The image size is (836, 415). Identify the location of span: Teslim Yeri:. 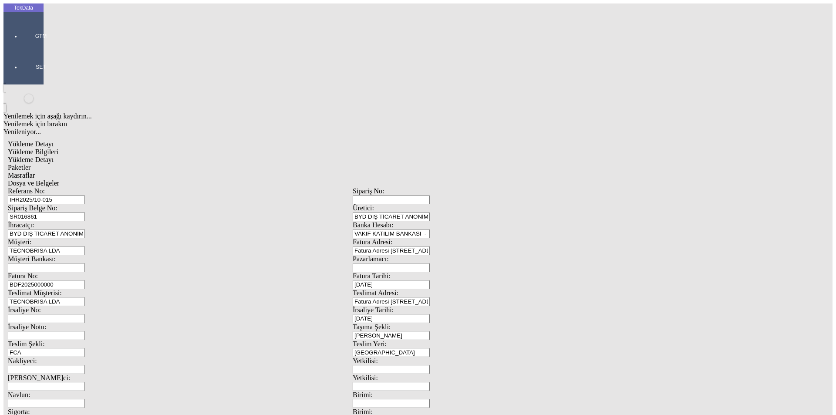
(369, 343).